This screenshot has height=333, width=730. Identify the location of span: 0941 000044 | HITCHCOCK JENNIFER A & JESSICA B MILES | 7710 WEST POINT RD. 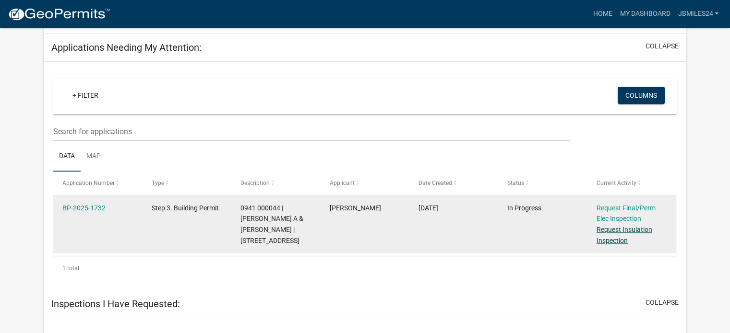
(272, 225).